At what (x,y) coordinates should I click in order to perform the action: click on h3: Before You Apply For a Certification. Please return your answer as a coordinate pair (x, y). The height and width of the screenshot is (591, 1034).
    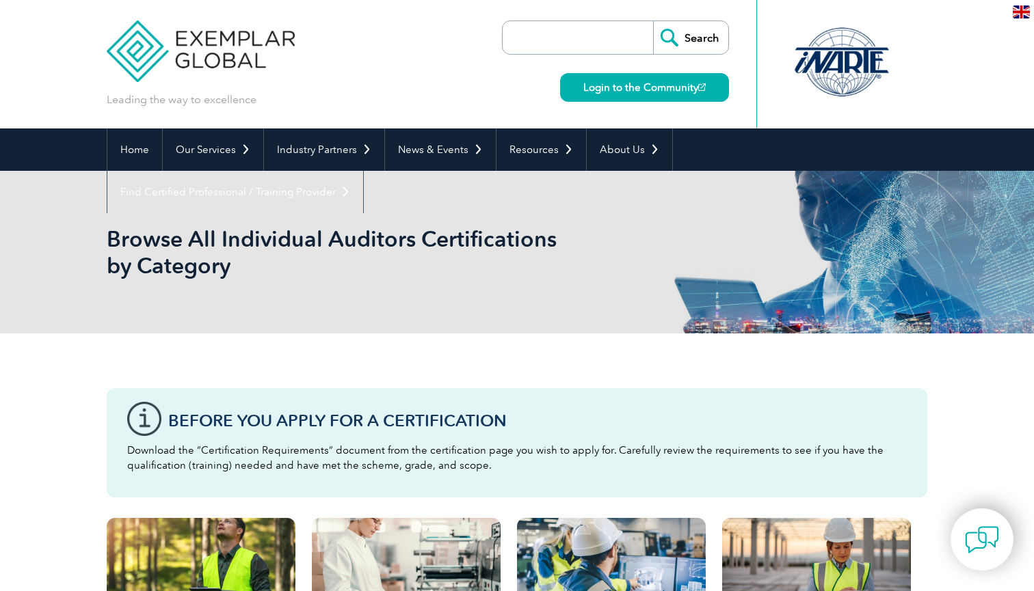
    Looking at the image, I should click on (537, 420).